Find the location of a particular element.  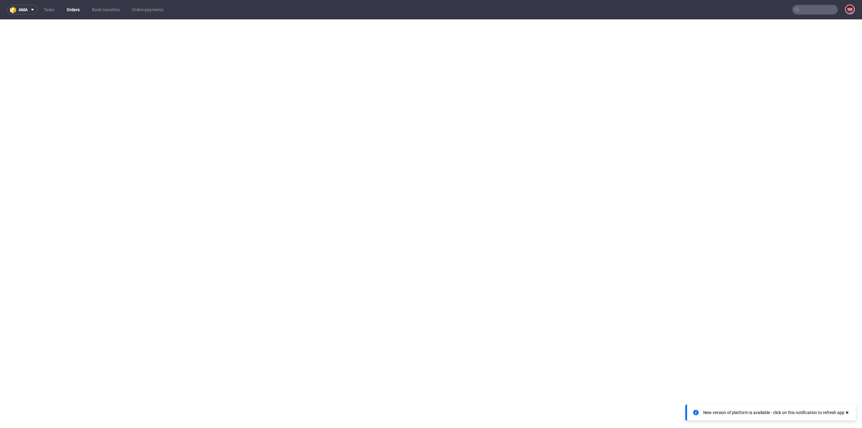

span: ama is located at coordinates (23, 10).